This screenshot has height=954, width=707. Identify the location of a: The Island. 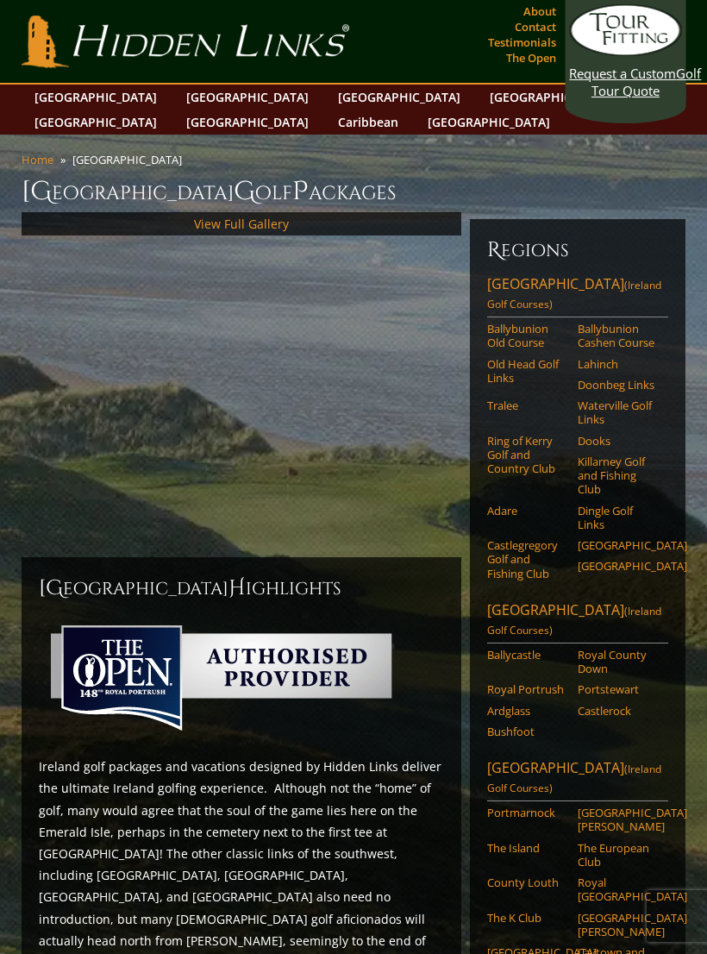
(527, 848).